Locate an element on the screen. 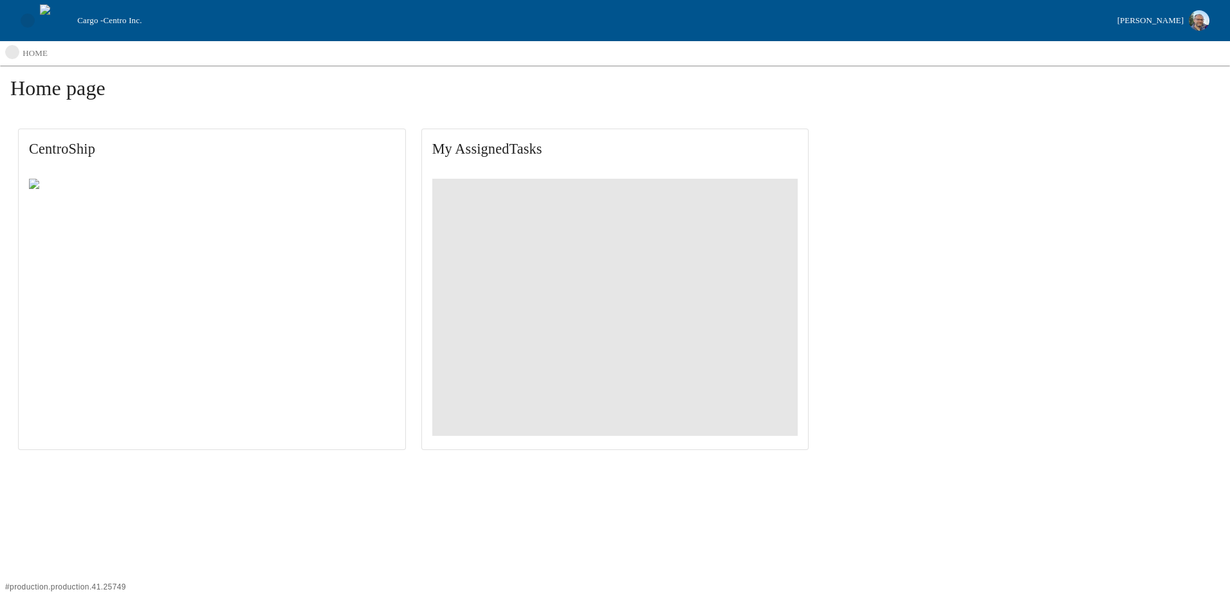 The width and height of the screenshot is (1230, 594). span: Tasks is located at coordinates (525, 149).